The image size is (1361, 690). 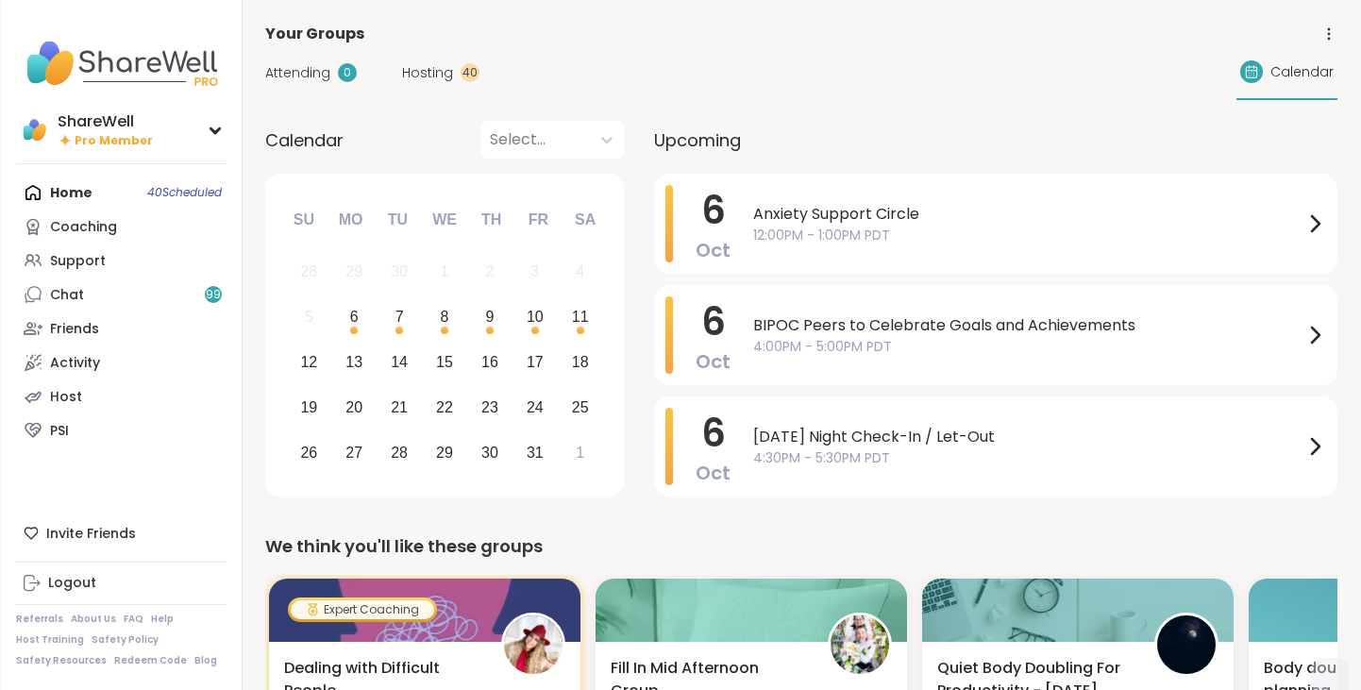 What do you see at coordinates (309, 317) in the screenshot?
I see `div: Not available Sunday, October 5th, 2025` at bounding box center [309, 317].